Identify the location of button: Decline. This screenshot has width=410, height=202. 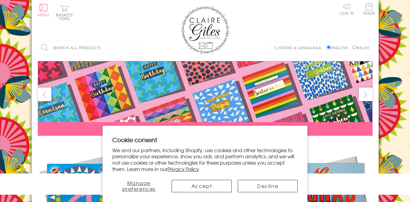
(268, 186).